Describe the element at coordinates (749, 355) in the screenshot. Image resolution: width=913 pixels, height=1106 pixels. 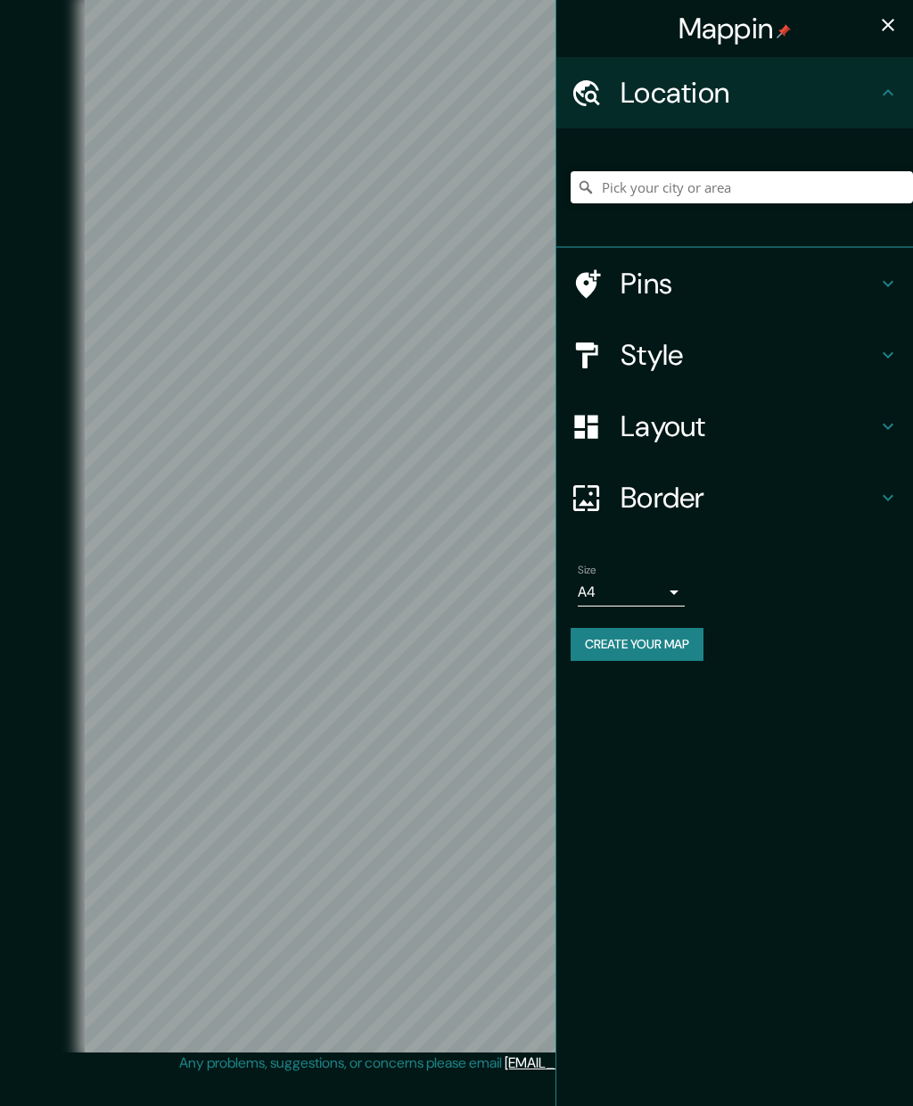
I see `h4: Style` at that location.